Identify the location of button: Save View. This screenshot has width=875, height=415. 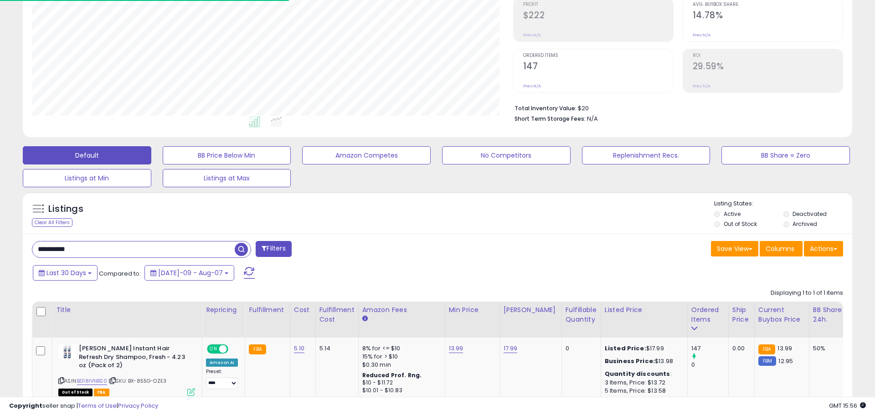
(735, 249).